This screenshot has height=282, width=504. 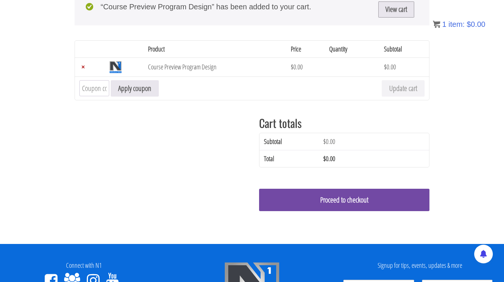 I want to click on th: Price, so click(x=305, y=49).